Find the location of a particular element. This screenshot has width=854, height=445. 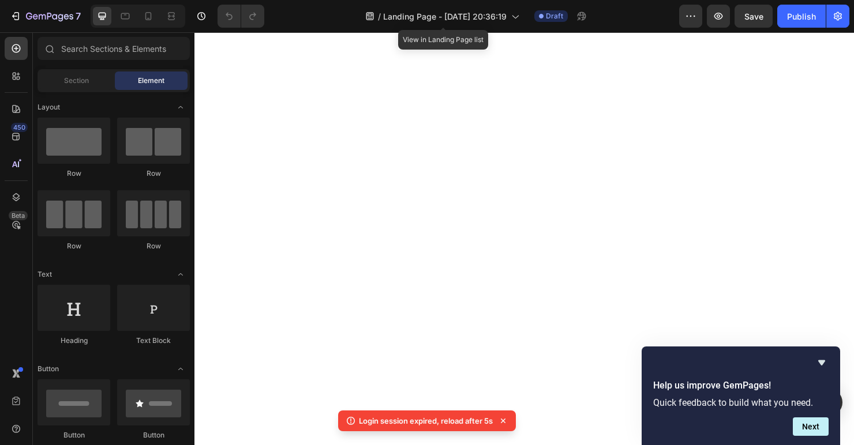

button: Next question is located at coordinates (811, 427).